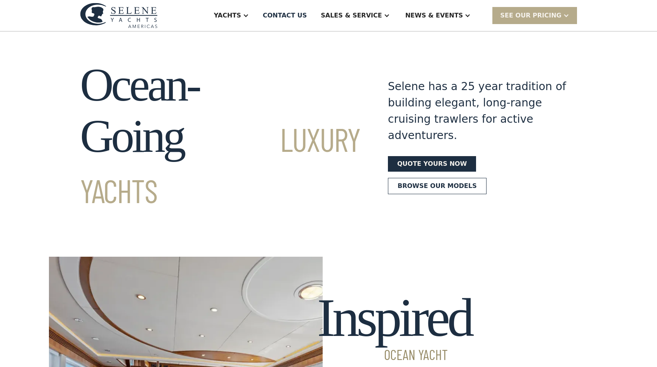  I want to click on div: Sales & Service, so click(351, 16).